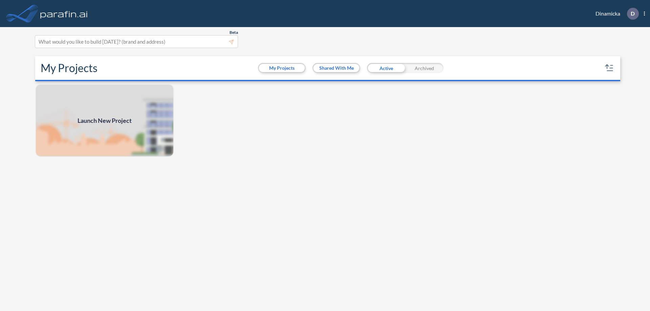  I want to click on span: Launch New Project, so click(105, 121).